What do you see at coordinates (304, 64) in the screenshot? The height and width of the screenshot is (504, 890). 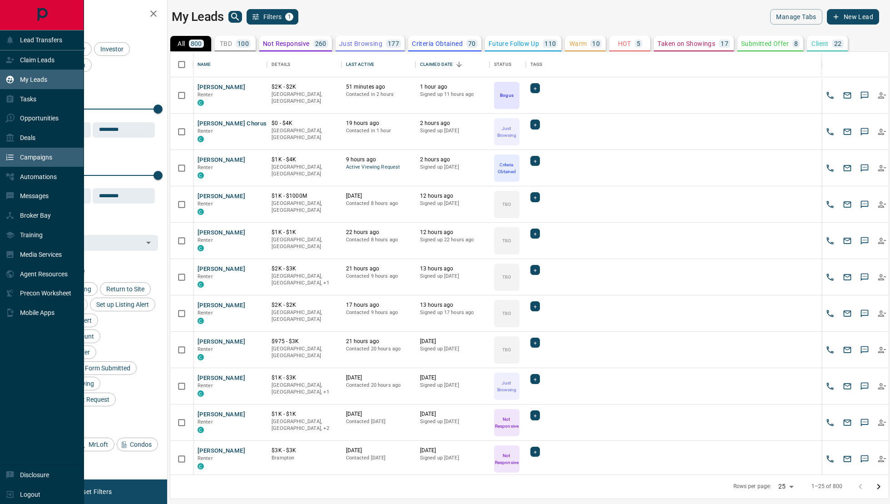 I see `div: Details` at bounding box center [304, 64].